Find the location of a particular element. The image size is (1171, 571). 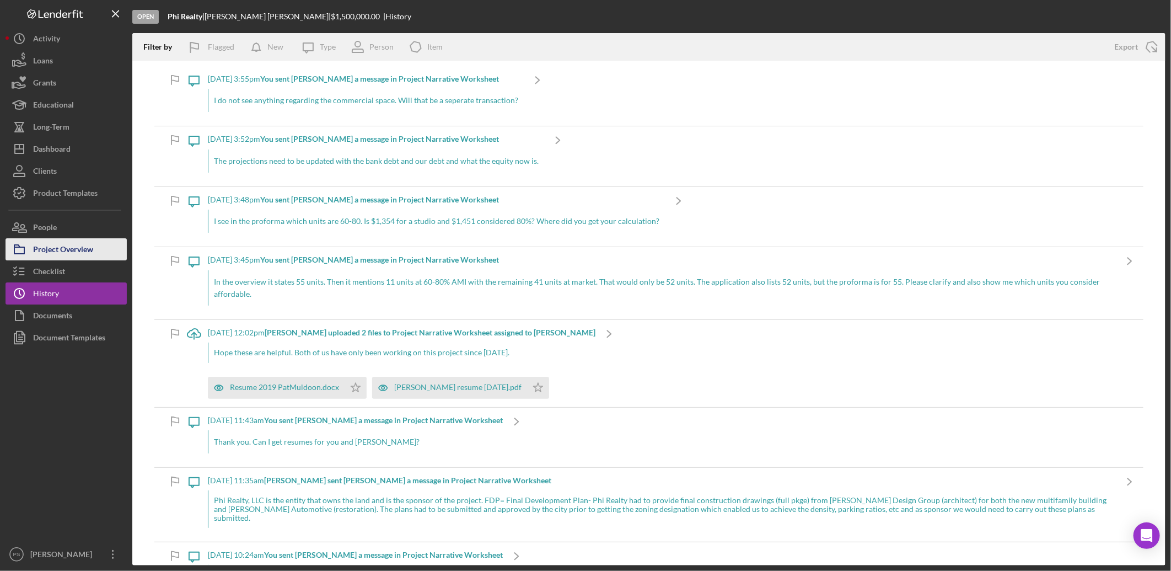

button: History is located at coordinates (66, 293).